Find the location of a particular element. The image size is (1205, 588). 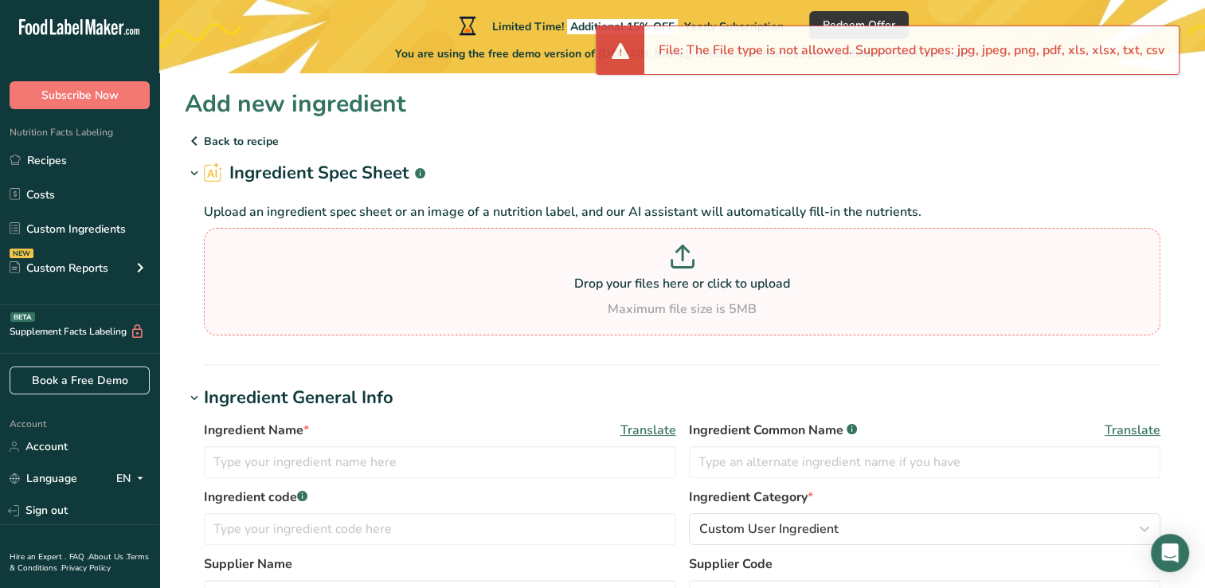

li: File: The File type is not allowed. Supported types: jpg, jpeg, png, pdf, xls, xlsx, txt, csv is located at coordinates (911, 50).